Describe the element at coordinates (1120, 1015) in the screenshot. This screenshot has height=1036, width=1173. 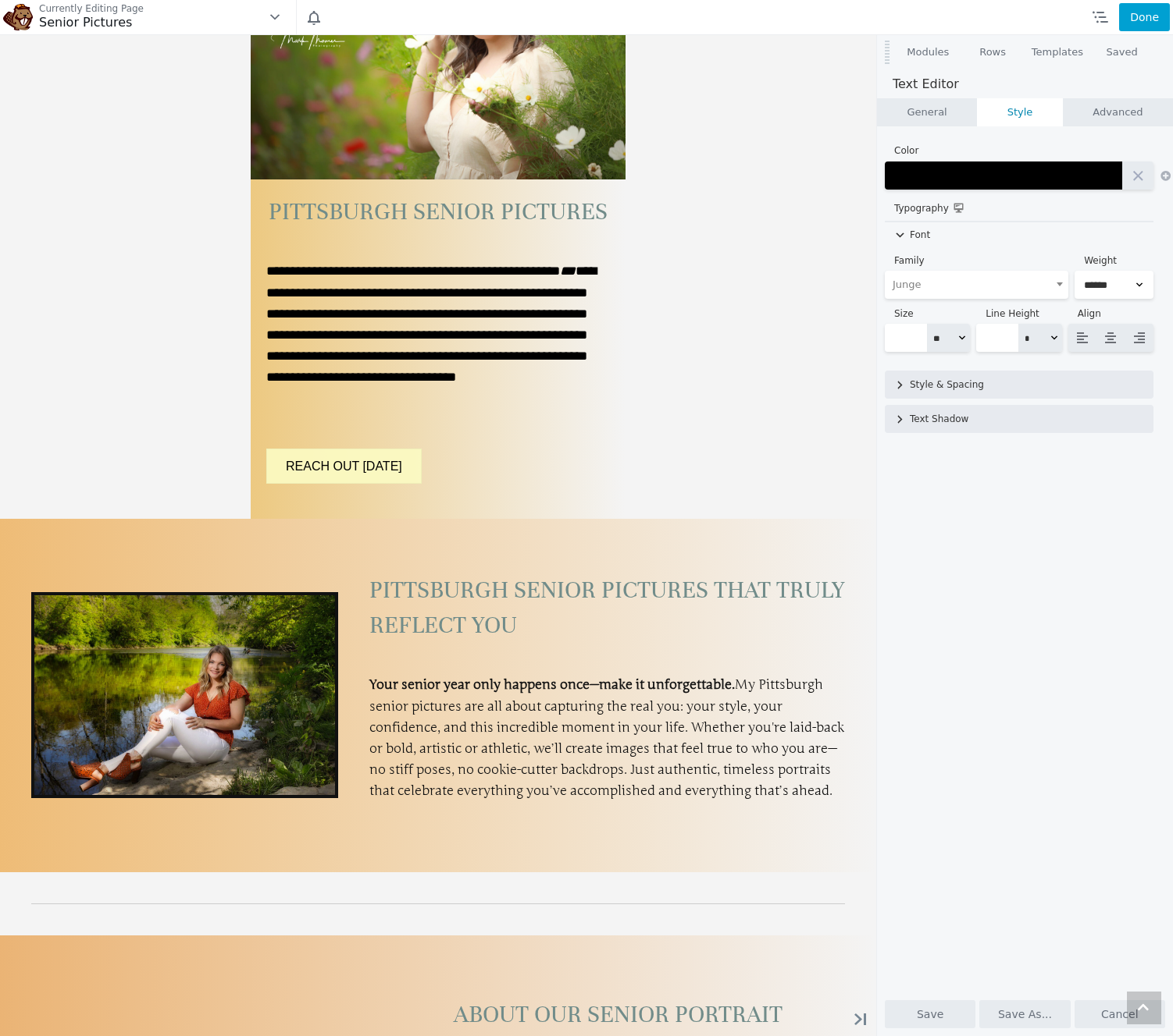
I see `button: Cancel` at that location.